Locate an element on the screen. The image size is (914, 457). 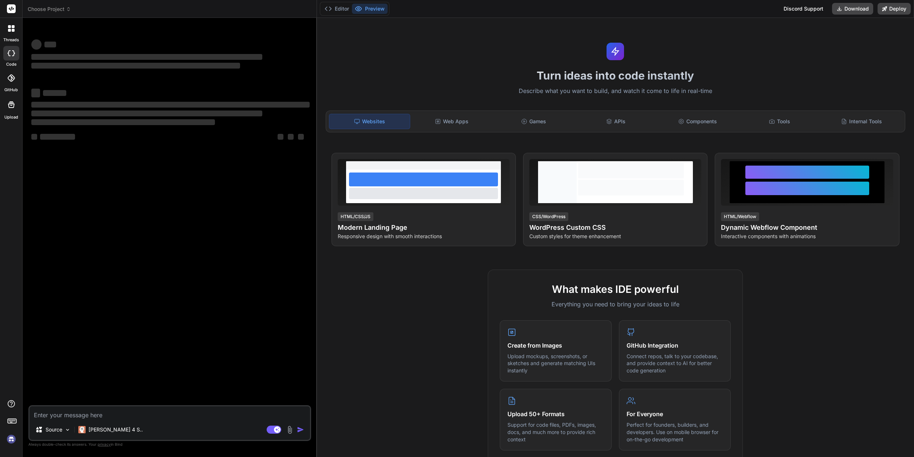
label: Upload is located at coordinates (11, 117).